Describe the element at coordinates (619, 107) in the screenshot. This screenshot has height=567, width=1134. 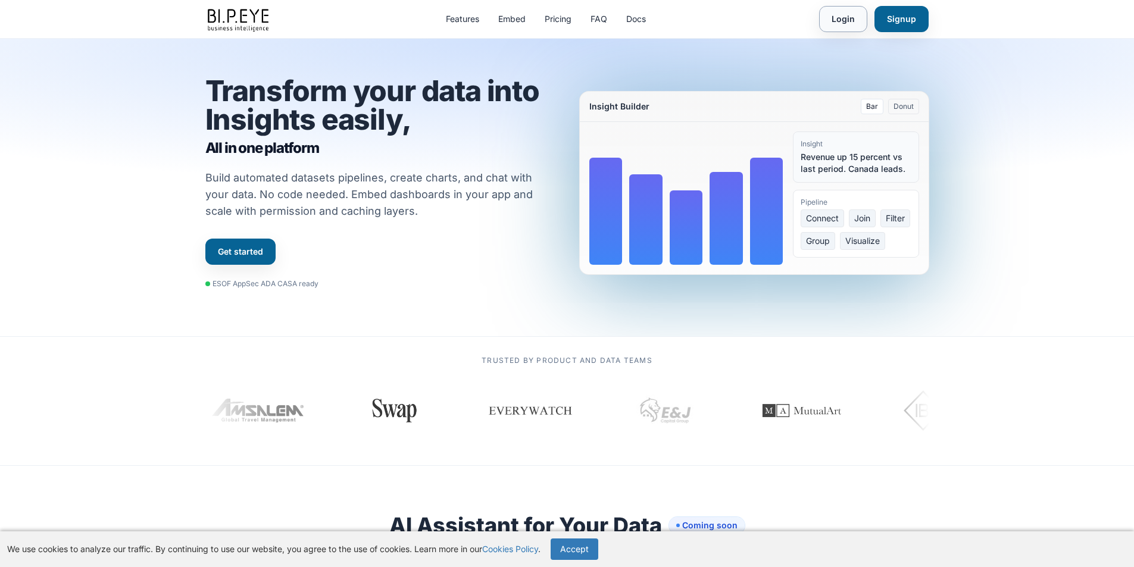
I see `div: Insight Builder` at that location.